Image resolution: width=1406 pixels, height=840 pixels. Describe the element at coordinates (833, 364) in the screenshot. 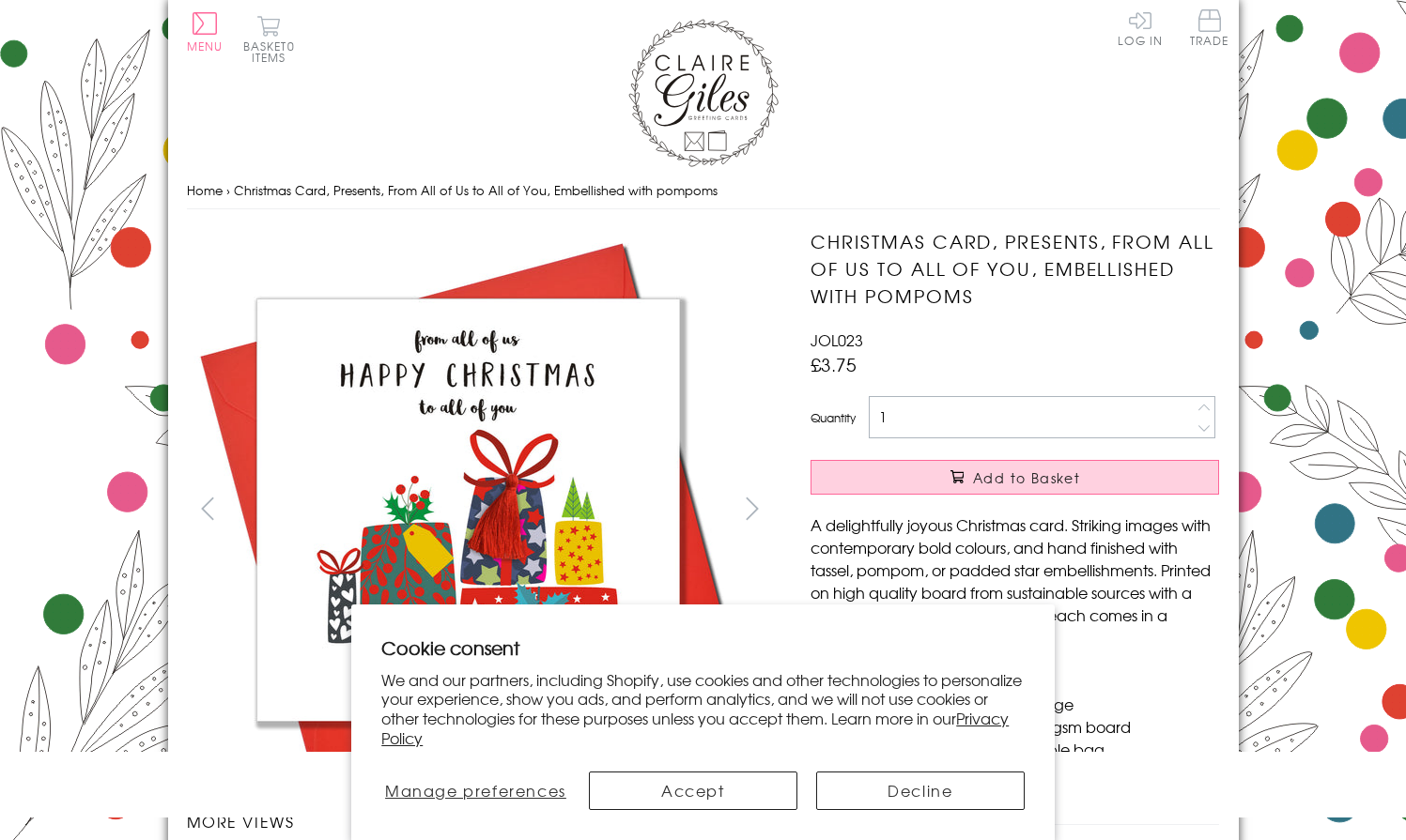

I see `span: £3.75` at that location.